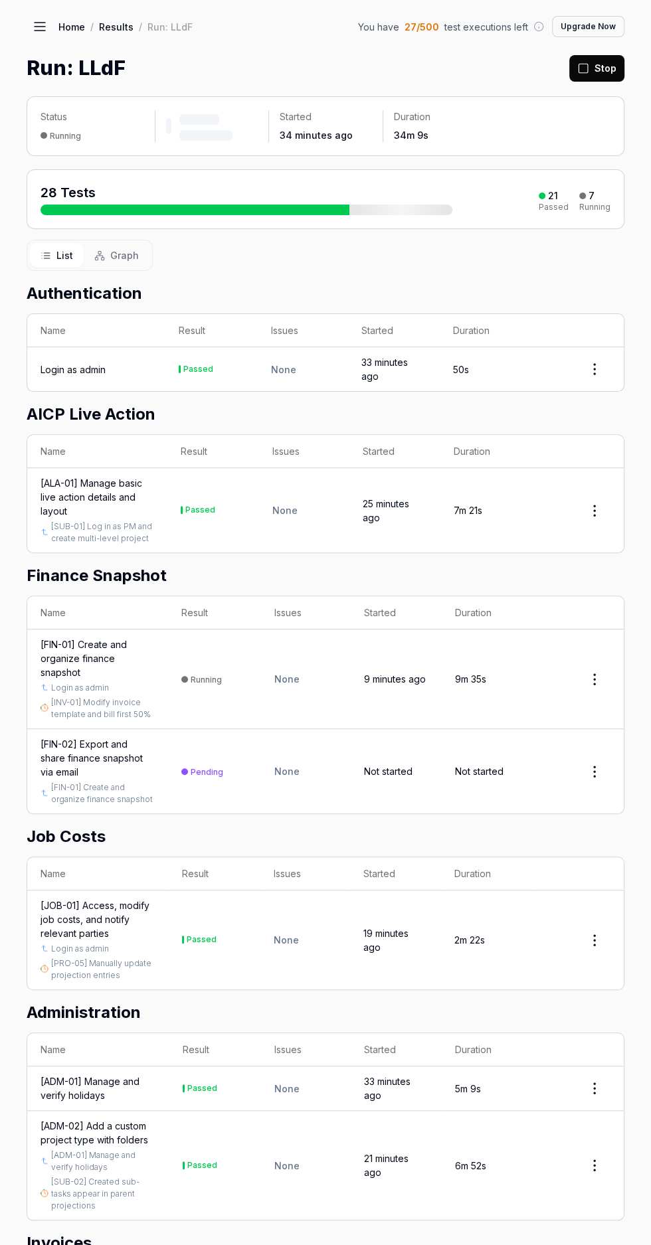 The height and width of the screenshot is (1245, 651). I want to click on div: [ALA-01] Manage basic live action details and layout, so click(97, 497).